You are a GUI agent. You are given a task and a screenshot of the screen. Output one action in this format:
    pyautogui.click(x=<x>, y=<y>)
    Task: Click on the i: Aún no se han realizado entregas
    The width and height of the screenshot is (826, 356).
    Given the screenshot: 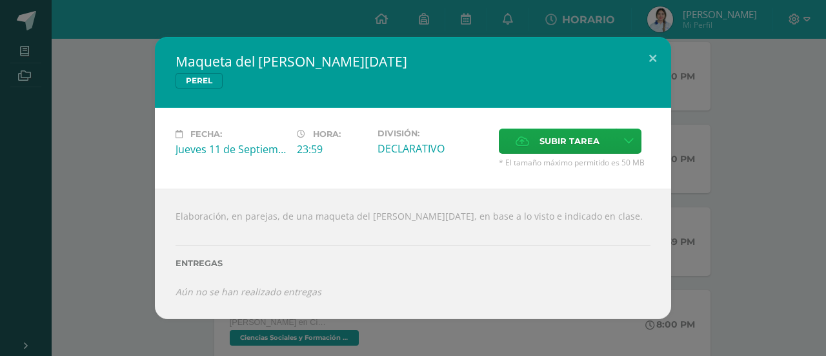 What is the action you would take?
    pyautogui.click(x=249, y=291)
    